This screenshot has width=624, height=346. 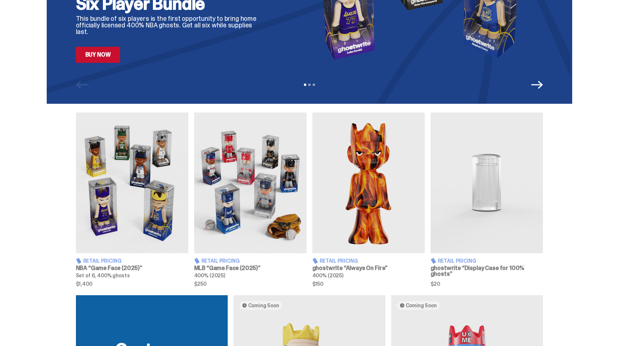 What do you see at coordinates (369, 284) in the screenshot?
I see `span: $150` at bounding box center [369, 284].